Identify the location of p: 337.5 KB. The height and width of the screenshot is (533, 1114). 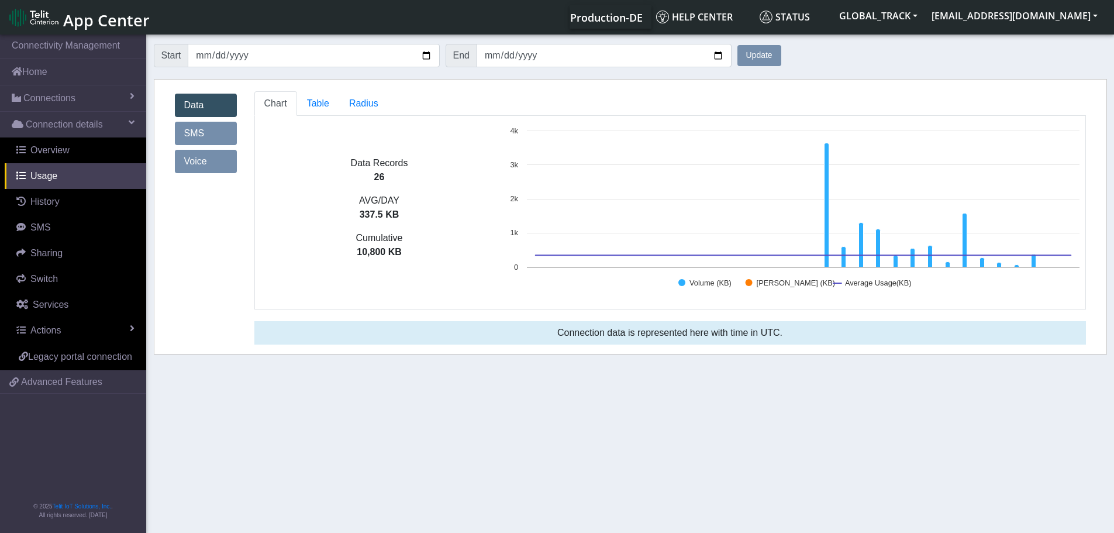
(380, 215).